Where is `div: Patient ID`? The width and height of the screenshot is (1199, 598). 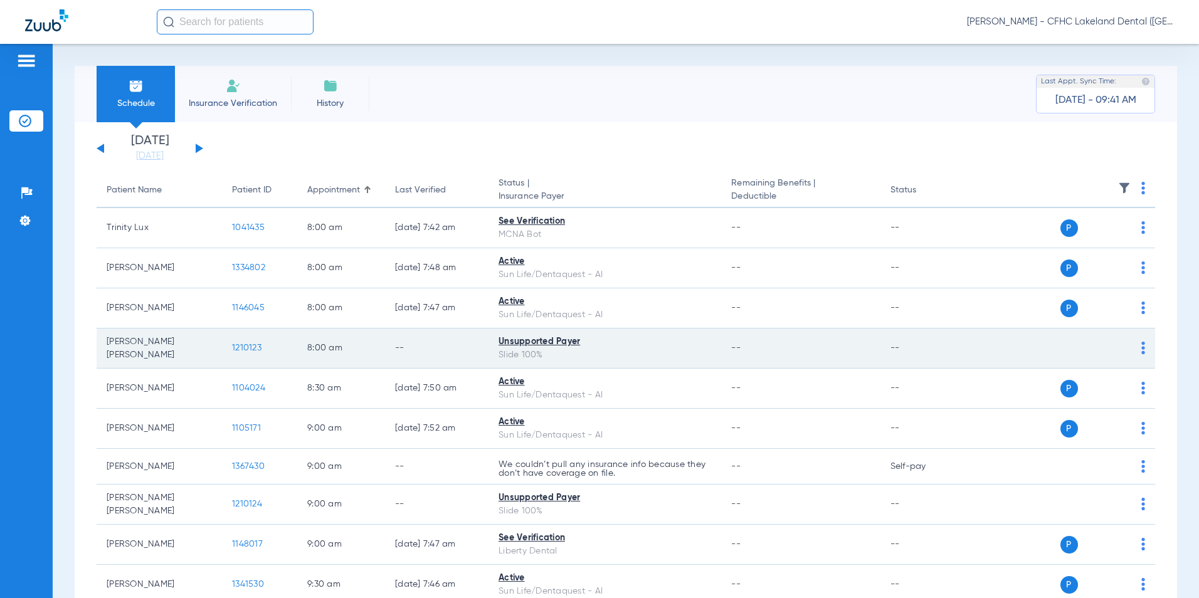 div: Patient ID is located at coordinates (260, 190).